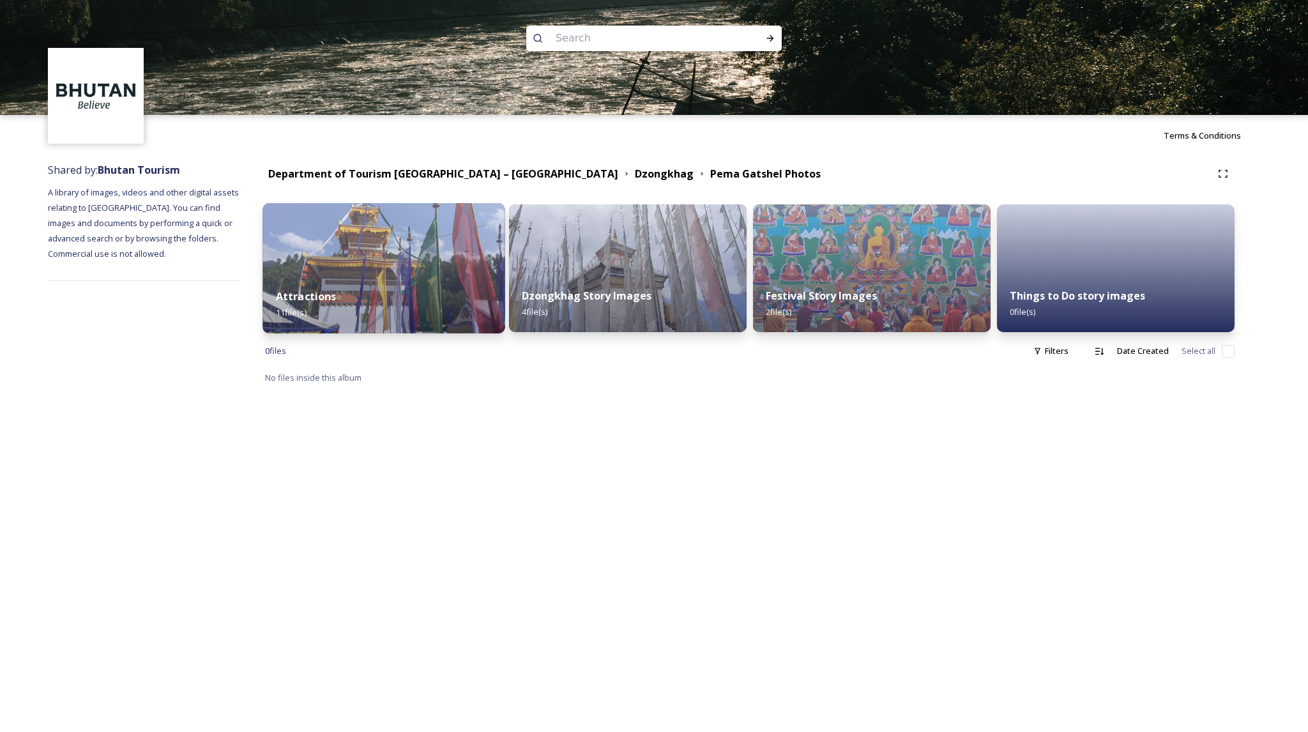 The height and width of the screenshot is (732, 1308). I want to click on span: Select all, so click(1198, 351).